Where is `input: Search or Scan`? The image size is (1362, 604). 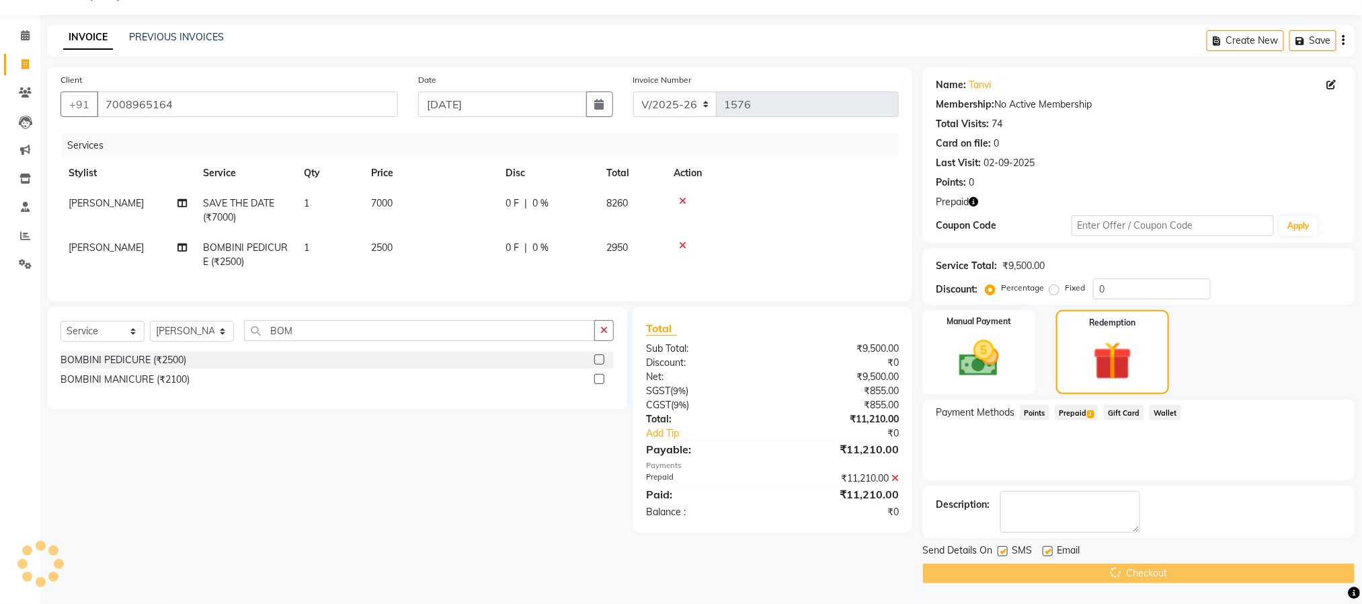
input: Search or Scan is located at coordinates (419, 330).